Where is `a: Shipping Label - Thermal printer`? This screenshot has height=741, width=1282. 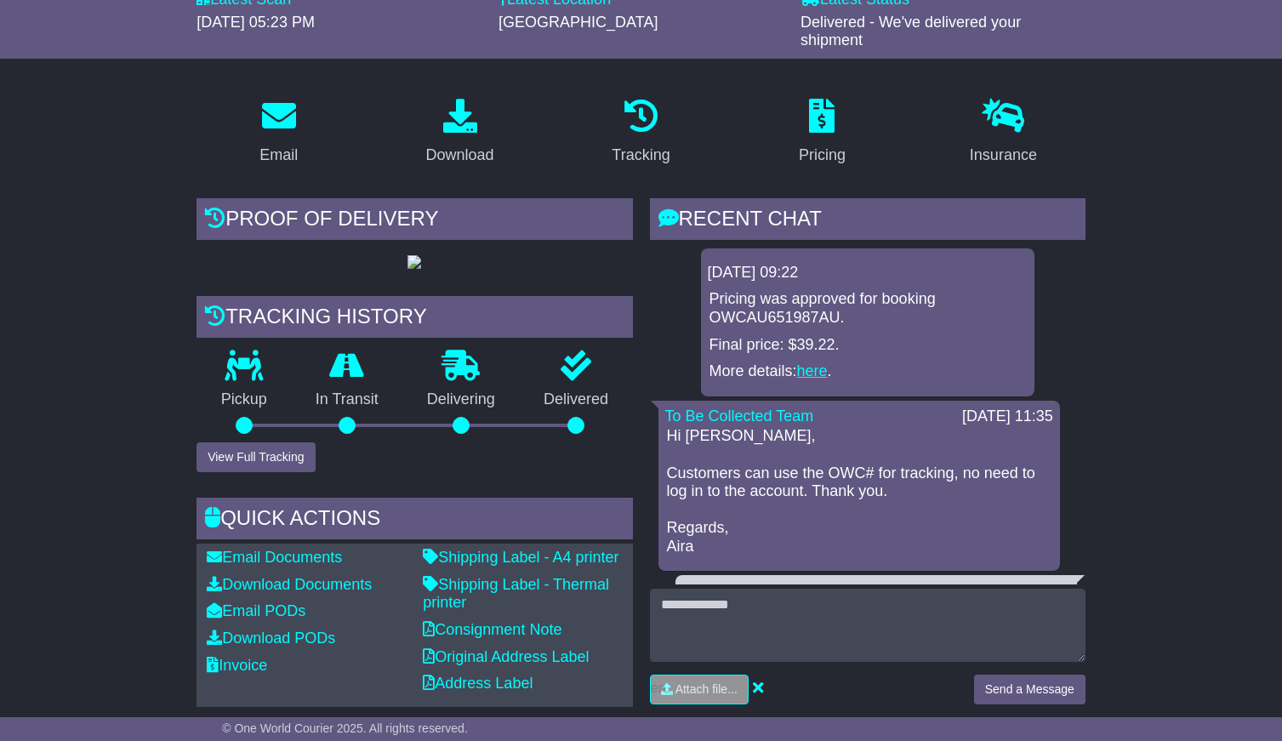 a: Shipping Label - Thermal printer is located at coordinates (516, 594).